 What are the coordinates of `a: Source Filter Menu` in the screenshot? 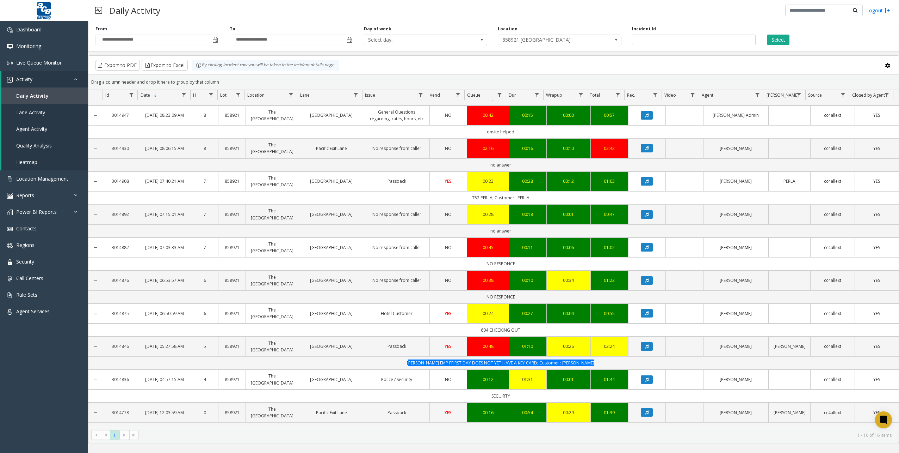 It's located at (843, 94).